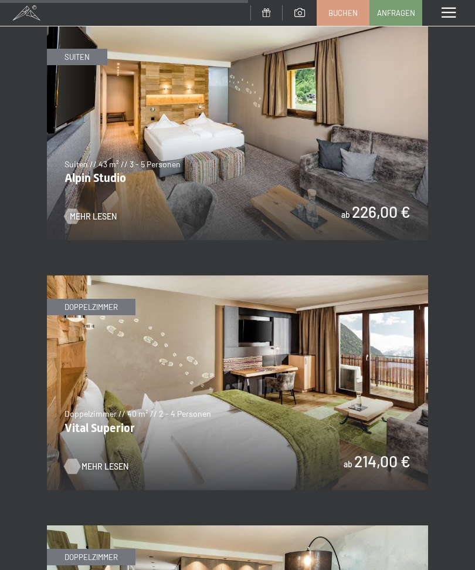  What do you see at coordinates (238, 29) in the screenshot?
I see `a: Alpin Studio` at bounding box center [238, 29].